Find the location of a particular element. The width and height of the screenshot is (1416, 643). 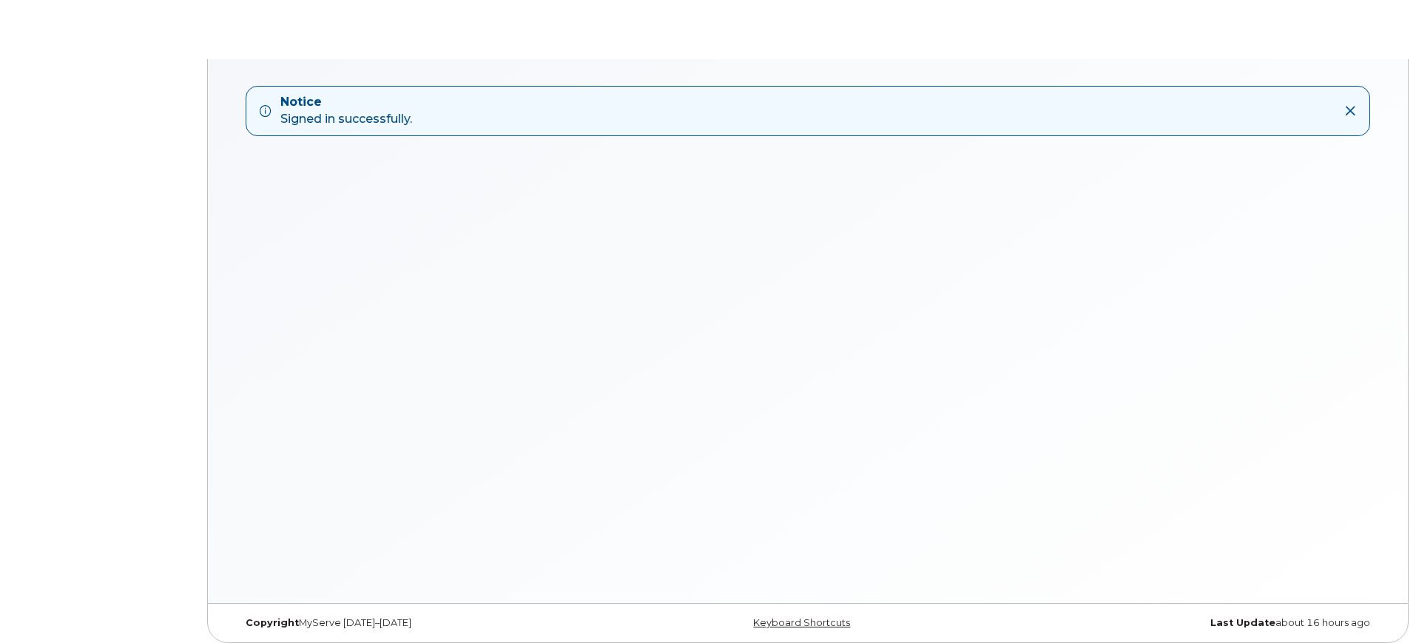

div: about 16 hours ago is located at coordinates (1189, 623).